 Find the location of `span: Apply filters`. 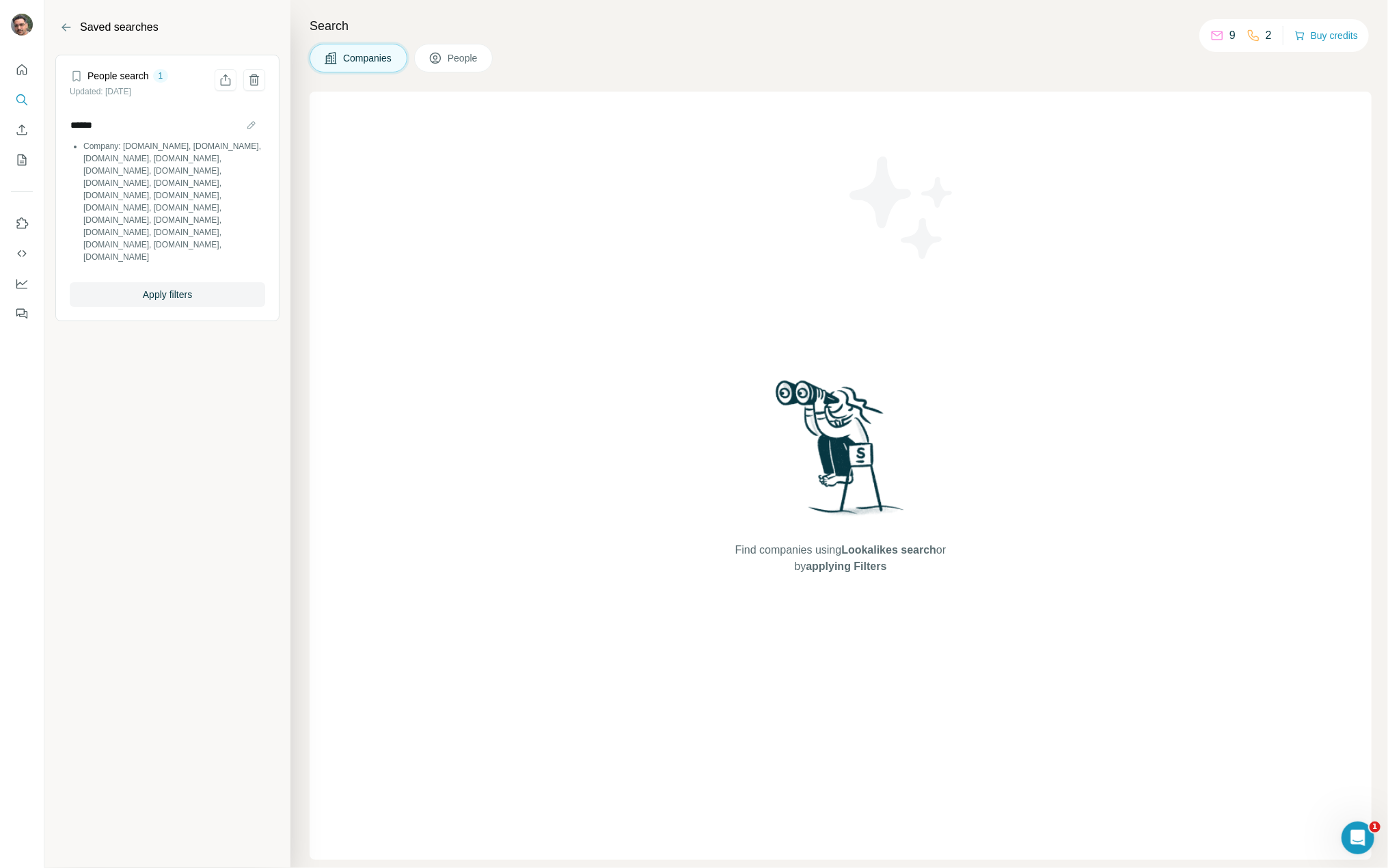

span: Apply filters is located at coordinates (168, 295).